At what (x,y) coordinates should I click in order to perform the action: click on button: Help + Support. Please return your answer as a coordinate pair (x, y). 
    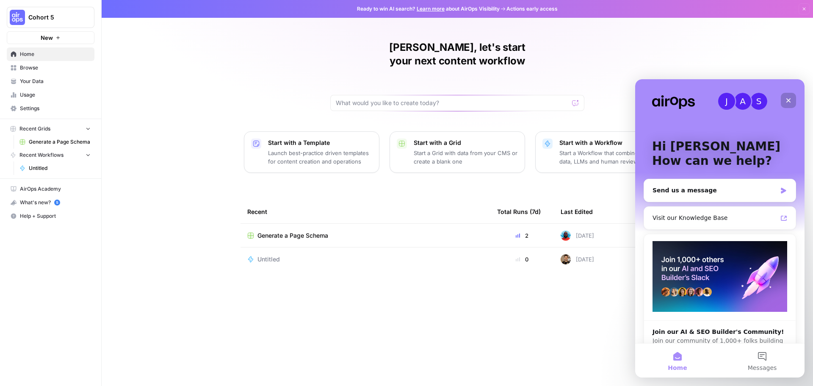
    Looking at the image, I should click on (50, 216).